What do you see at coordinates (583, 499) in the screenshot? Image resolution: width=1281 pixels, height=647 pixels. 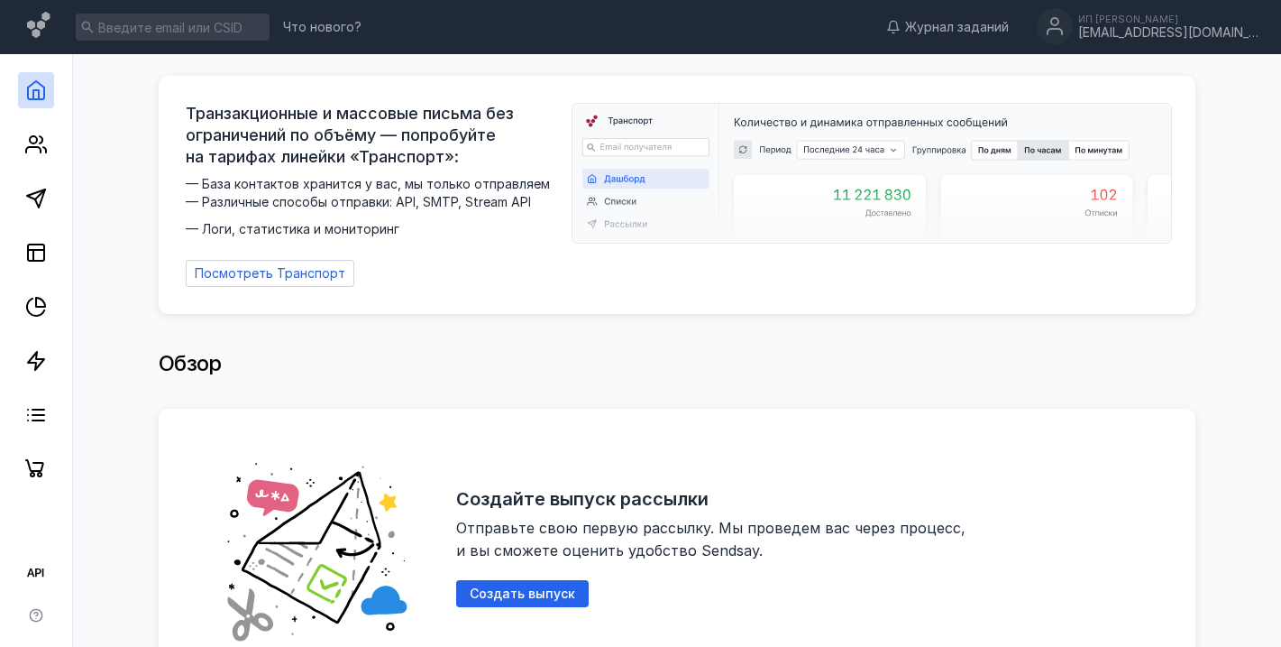 I see `h2: Создайте выпуск рассылки` at bounding box center [583, 499].